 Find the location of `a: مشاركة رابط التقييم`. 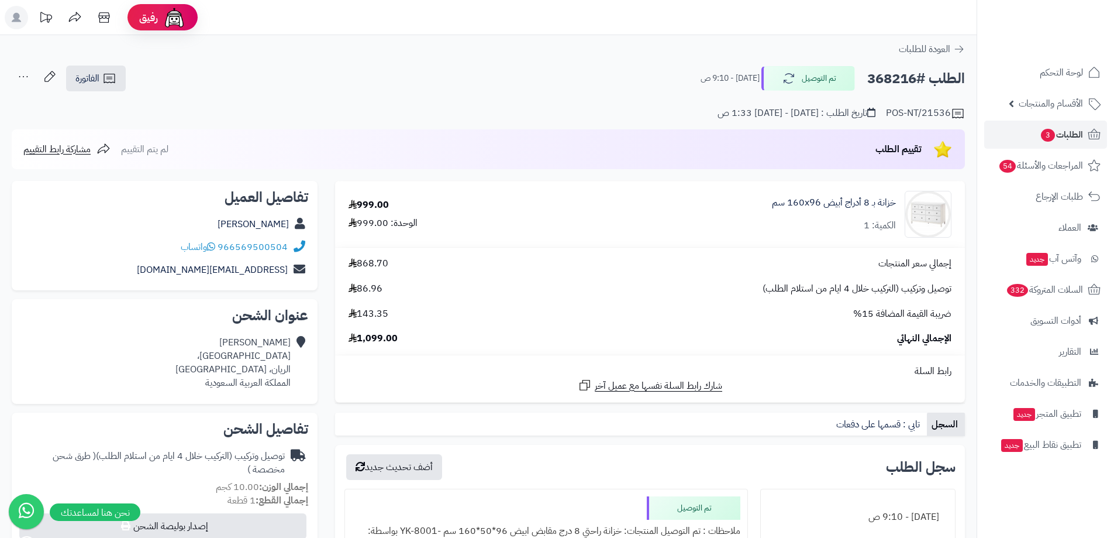

a: مشاركة رابط التقييم is located at coordinates (67, 149).